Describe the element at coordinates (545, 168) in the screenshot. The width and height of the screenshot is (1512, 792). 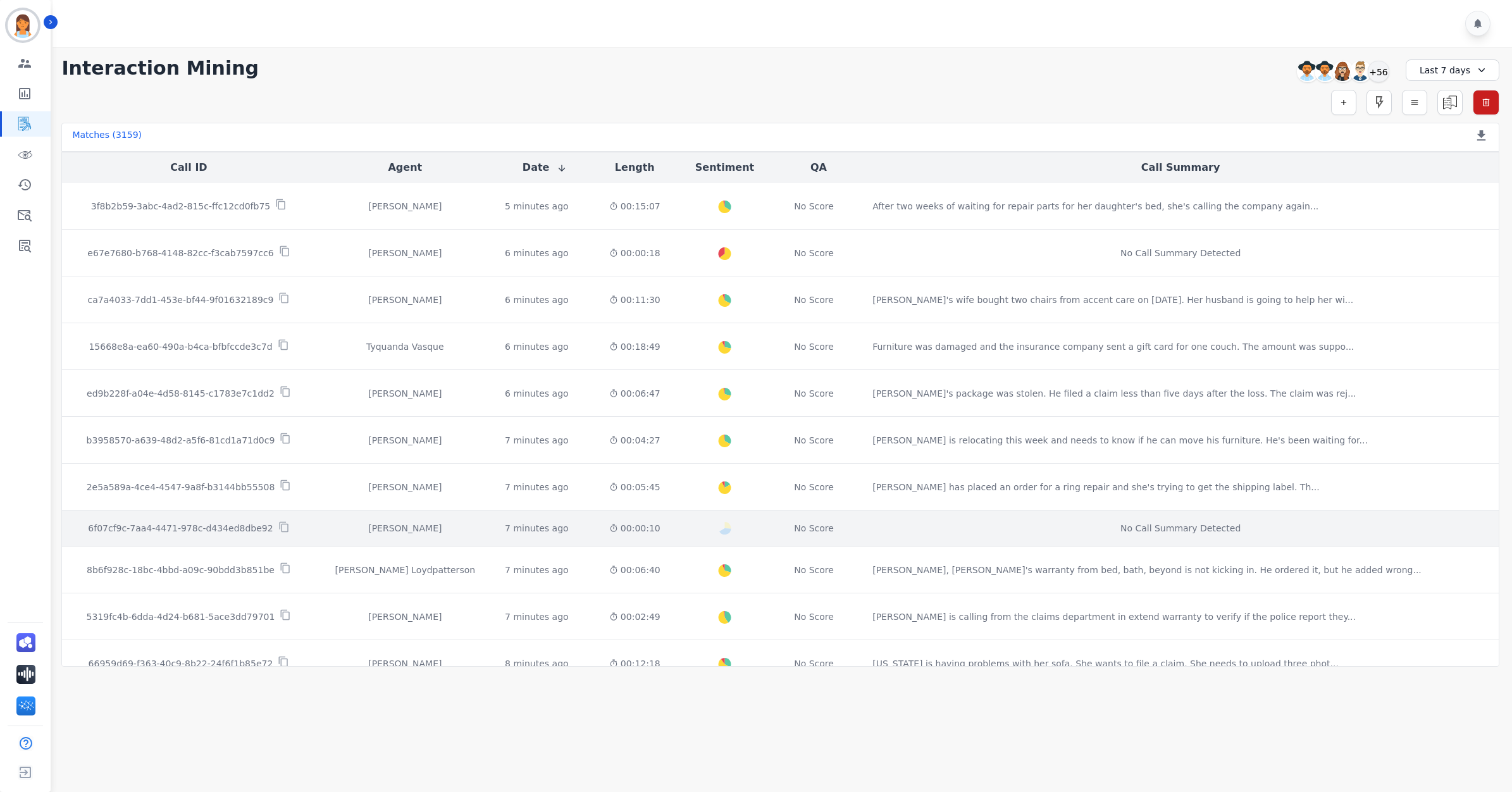
I see `button: Date` at that location.